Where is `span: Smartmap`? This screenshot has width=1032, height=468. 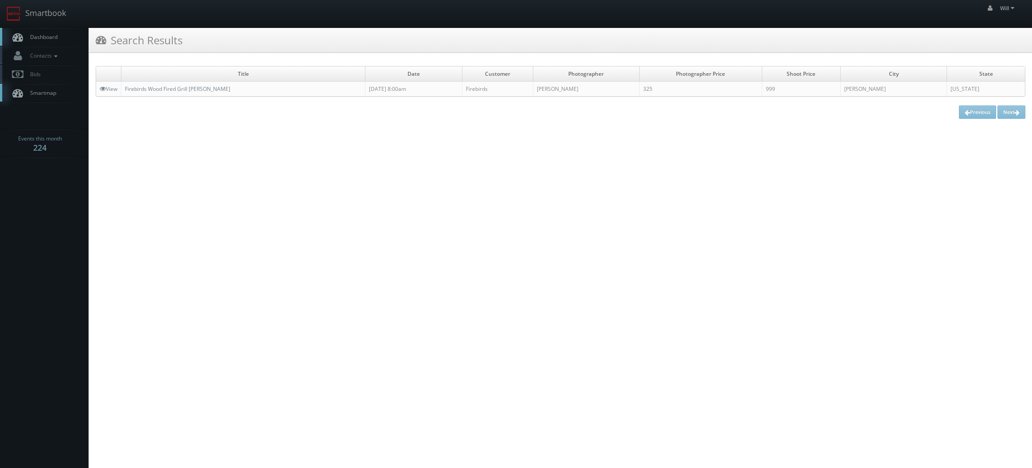
span: Smartmap is located at coordinates (41, 93).